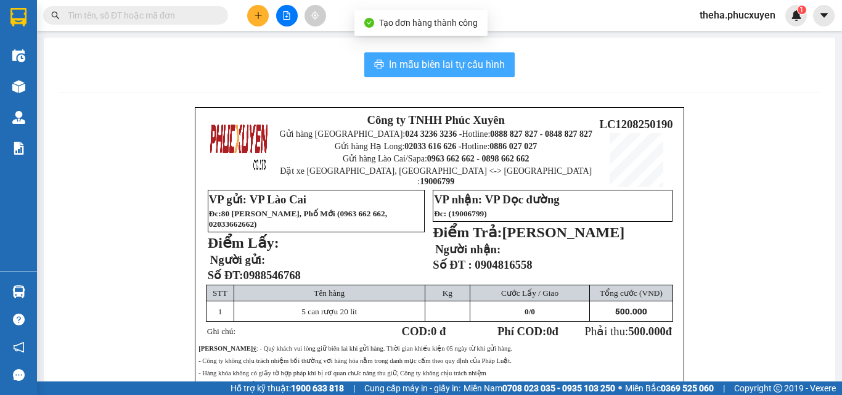 This screenshot has height=395, width=842. Describe the element at coordinates (796, 15) in the screenshot. I see `img: icon-new-feature` at that location.